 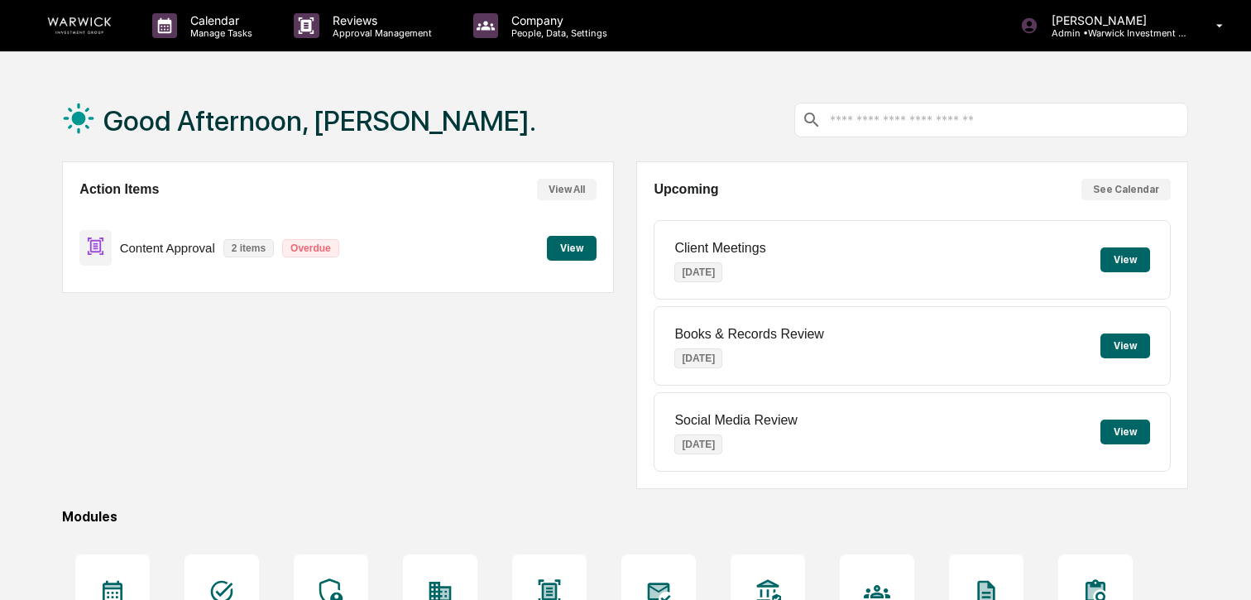 What do you see at coordinates (218, 20) in the screenshot?
I see `p: Calendar` at bounding box center [218, 20].